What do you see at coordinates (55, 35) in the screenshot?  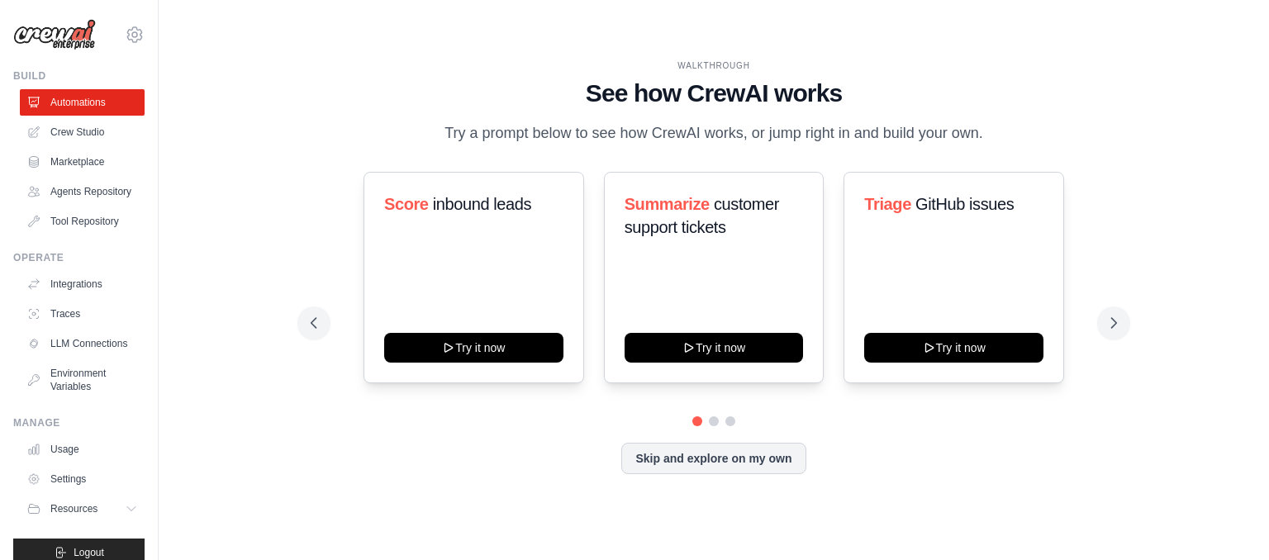 I see `img: Logo` at bounding box center [55, 35].